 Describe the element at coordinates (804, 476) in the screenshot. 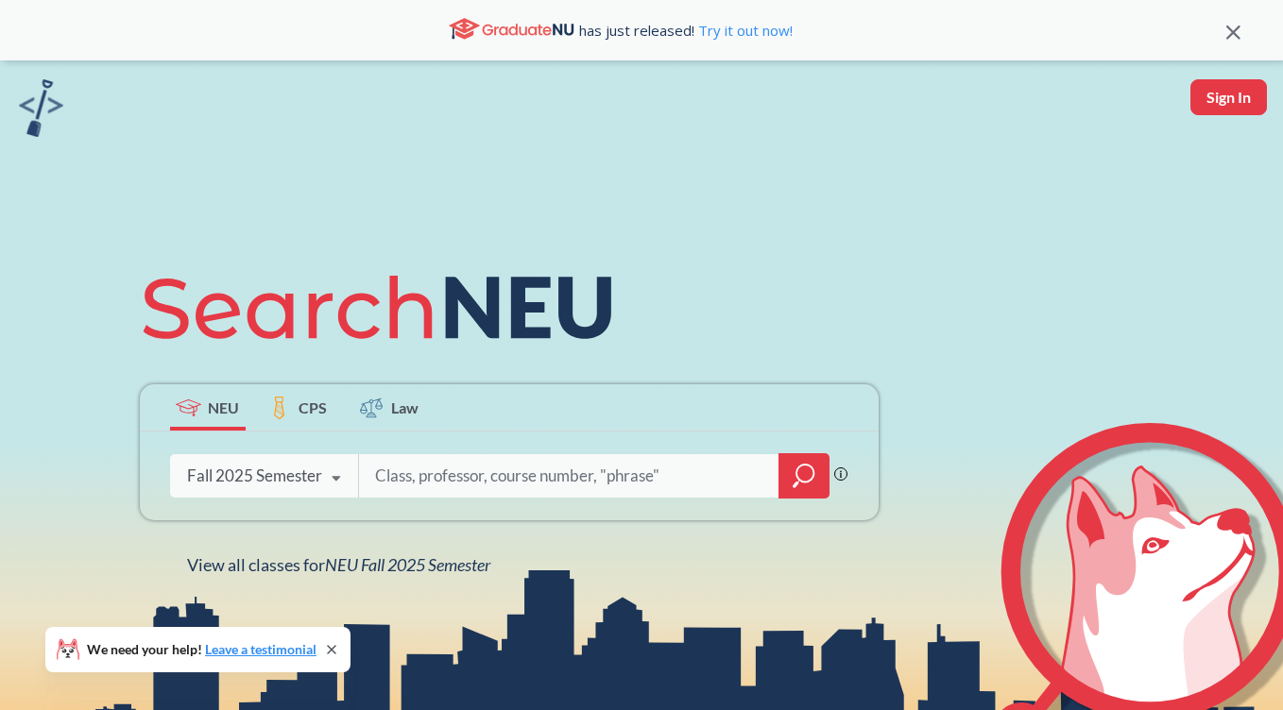

I see `svg: magnifying glass` at that location.